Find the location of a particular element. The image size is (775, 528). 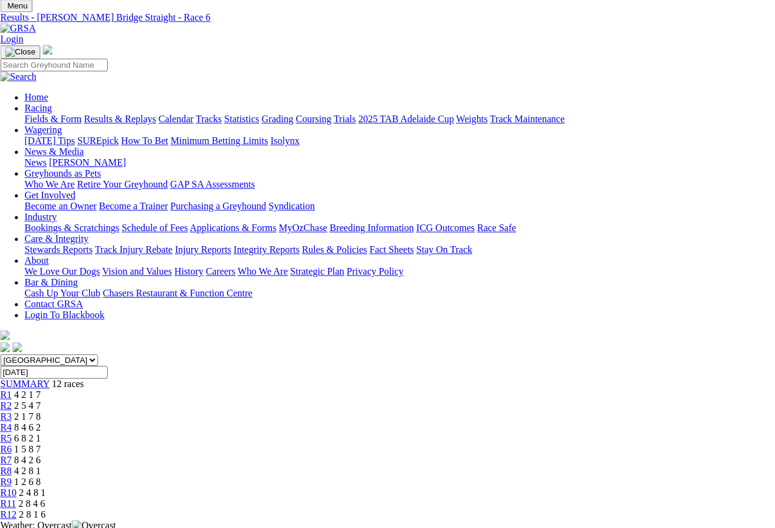

div: News & Media is located at coordinates (395, 163).